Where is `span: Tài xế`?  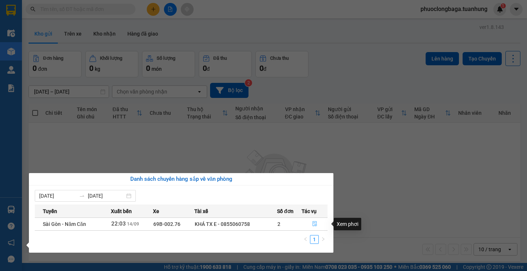 span: Tài xế is located at coordinates (201, 211).